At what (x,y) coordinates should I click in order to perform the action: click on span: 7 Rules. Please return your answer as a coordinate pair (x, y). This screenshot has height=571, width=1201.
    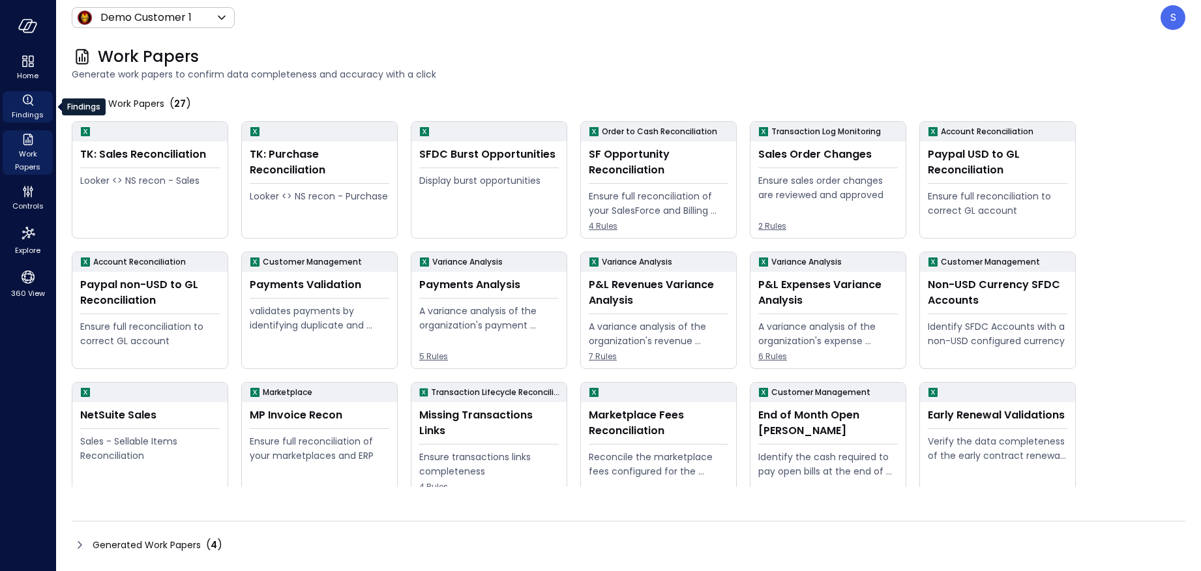
    Looking at the image, I should click on (659, 357).